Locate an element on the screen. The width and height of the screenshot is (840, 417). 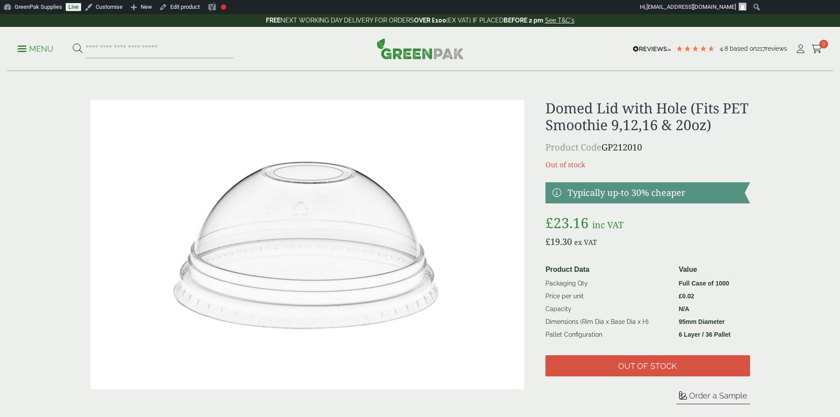
strong: OVER £100 is located at coordinates (430, 20).